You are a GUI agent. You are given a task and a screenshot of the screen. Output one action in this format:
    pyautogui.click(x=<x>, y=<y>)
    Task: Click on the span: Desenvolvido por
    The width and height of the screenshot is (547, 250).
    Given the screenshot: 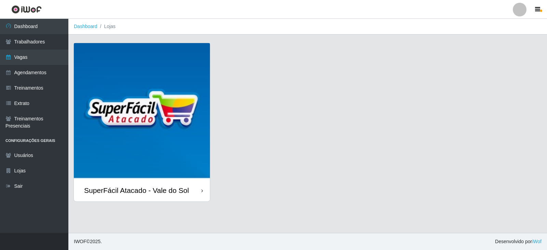 What is the action you would take?
    pyautogui.click(x=518, y=241)
    